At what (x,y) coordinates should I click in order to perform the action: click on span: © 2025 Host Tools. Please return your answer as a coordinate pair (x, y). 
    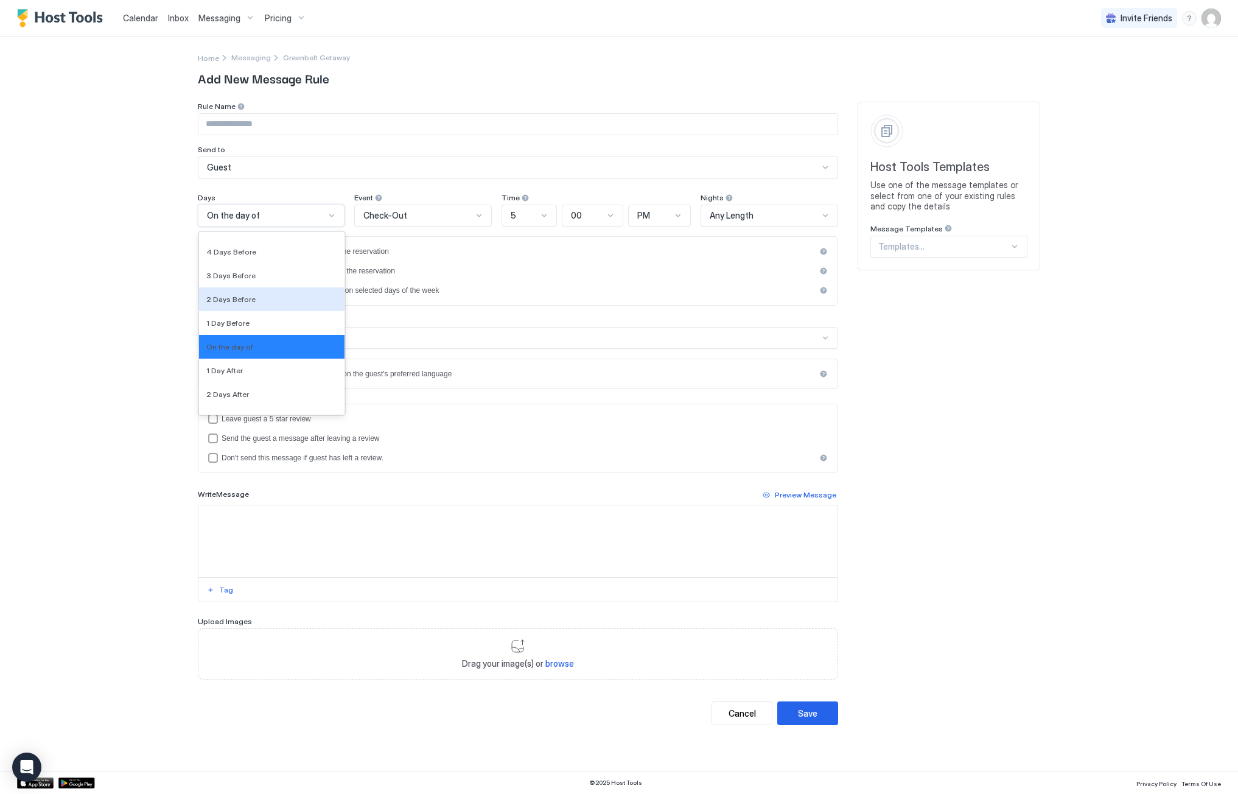
    Looking at the image, I should click on (615, 782).